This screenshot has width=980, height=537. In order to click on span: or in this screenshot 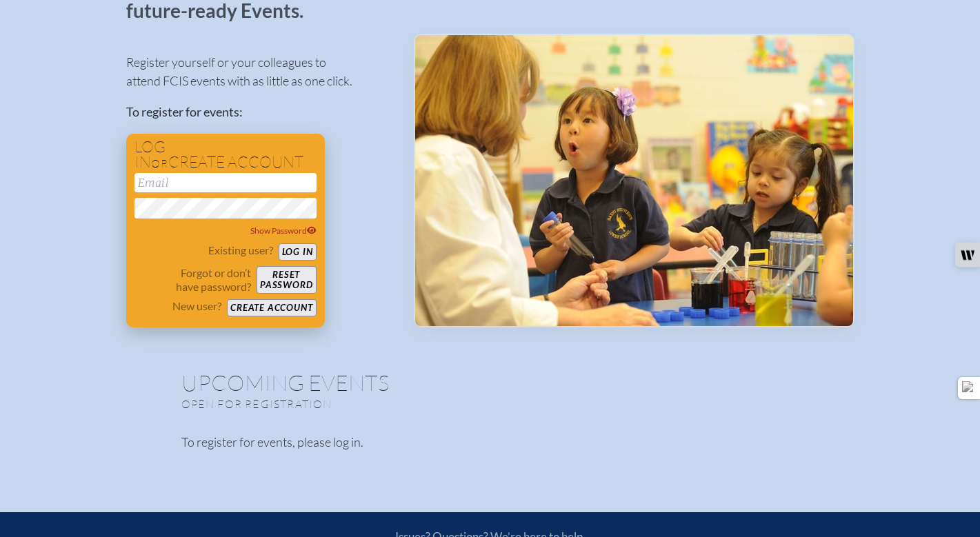, I will do `click(159, 163)`.